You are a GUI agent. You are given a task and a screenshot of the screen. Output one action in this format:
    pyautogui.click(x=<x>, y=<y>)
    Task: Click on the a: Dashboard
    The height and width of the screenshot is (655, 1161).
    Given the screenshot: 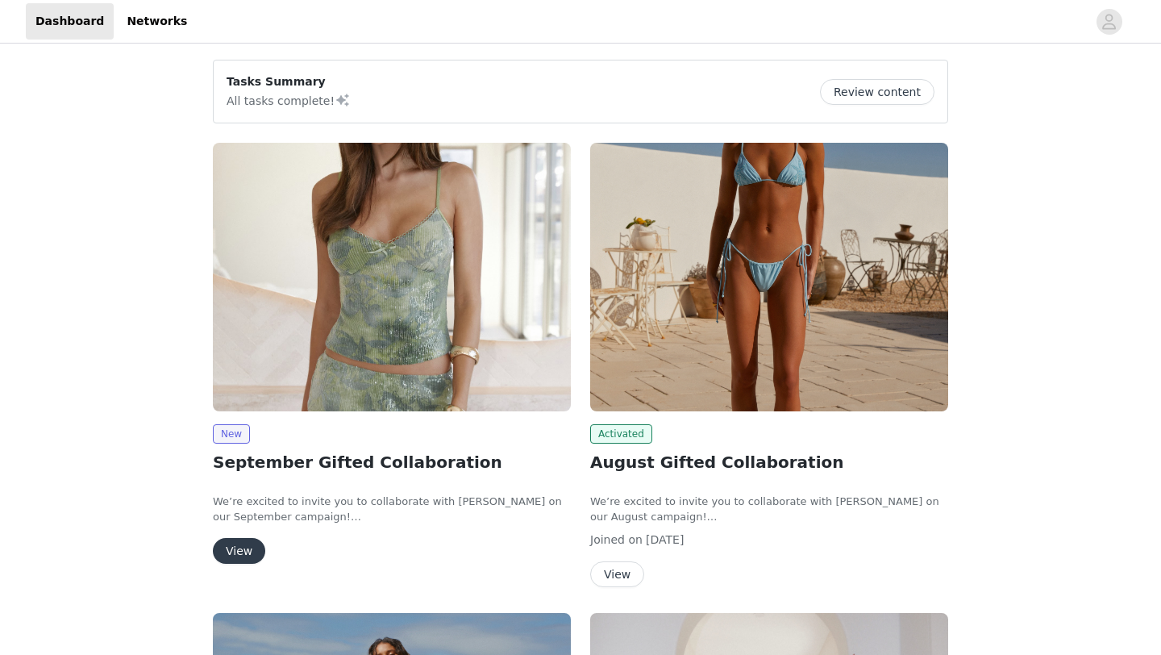 What is the action you would take?
    pyautogui.click(x=69, y=21)
    